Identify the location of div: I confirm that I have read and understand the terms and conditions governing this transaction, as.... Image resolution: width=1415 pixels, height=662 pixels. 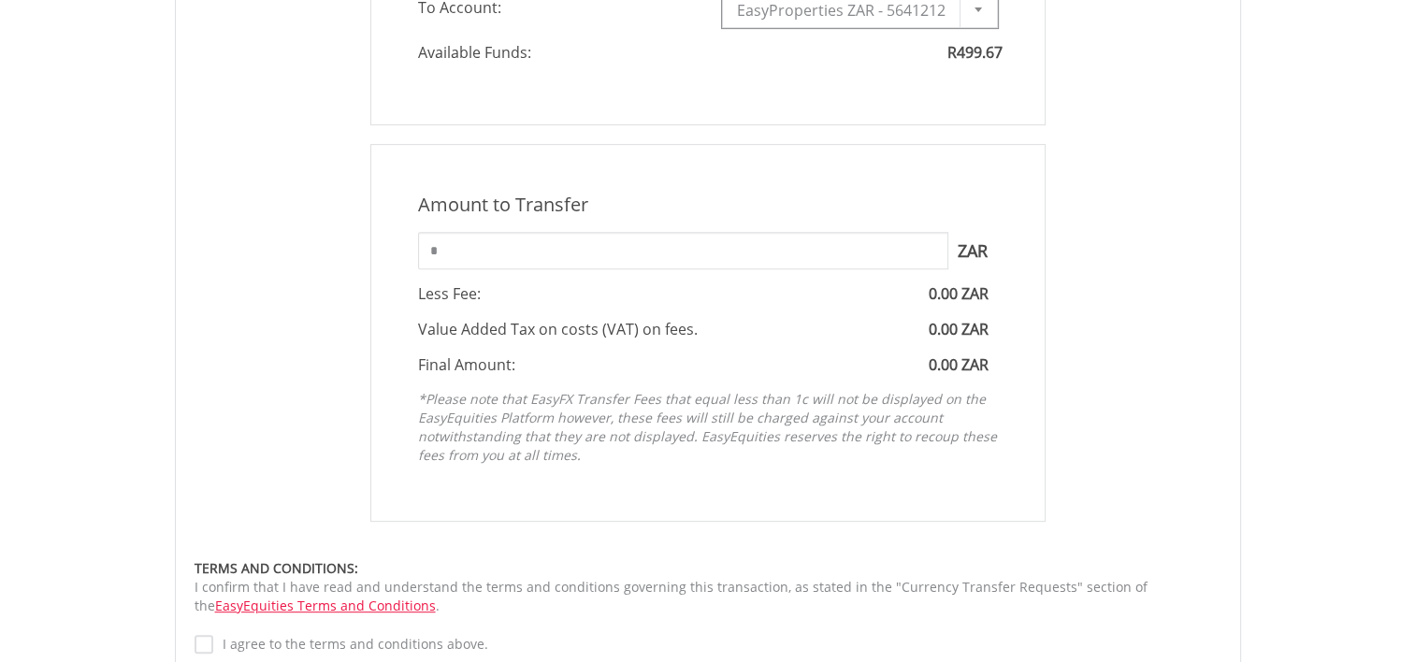
(708, 587).